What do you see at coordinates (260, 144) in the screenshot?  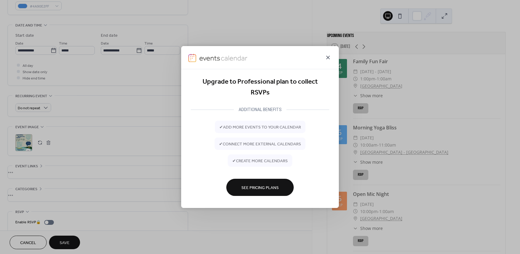 I see `span: ✔ connect more external calendars` at bounding box center [260, 144].